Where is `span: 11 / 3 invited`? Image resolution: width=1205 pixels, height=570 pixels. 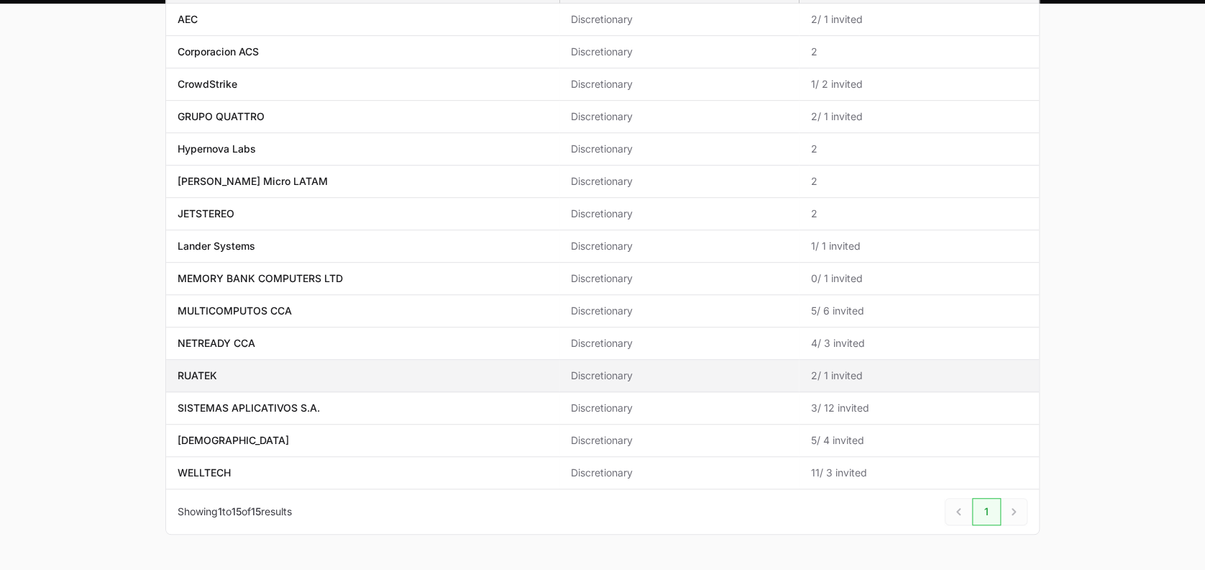
span: 11 / 3 invited is located at coordinates (919, 472).